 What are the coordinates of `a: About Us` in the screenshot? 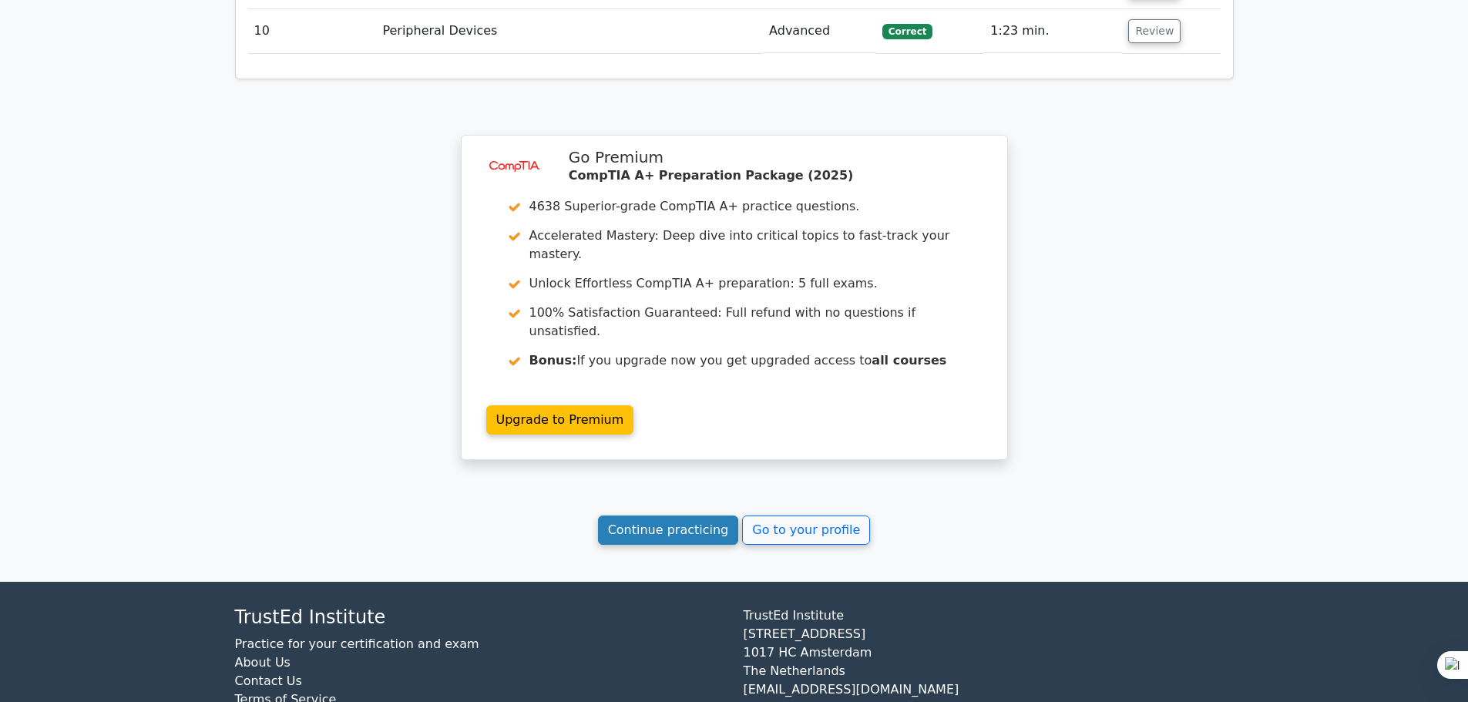 It's located at (263, 662).